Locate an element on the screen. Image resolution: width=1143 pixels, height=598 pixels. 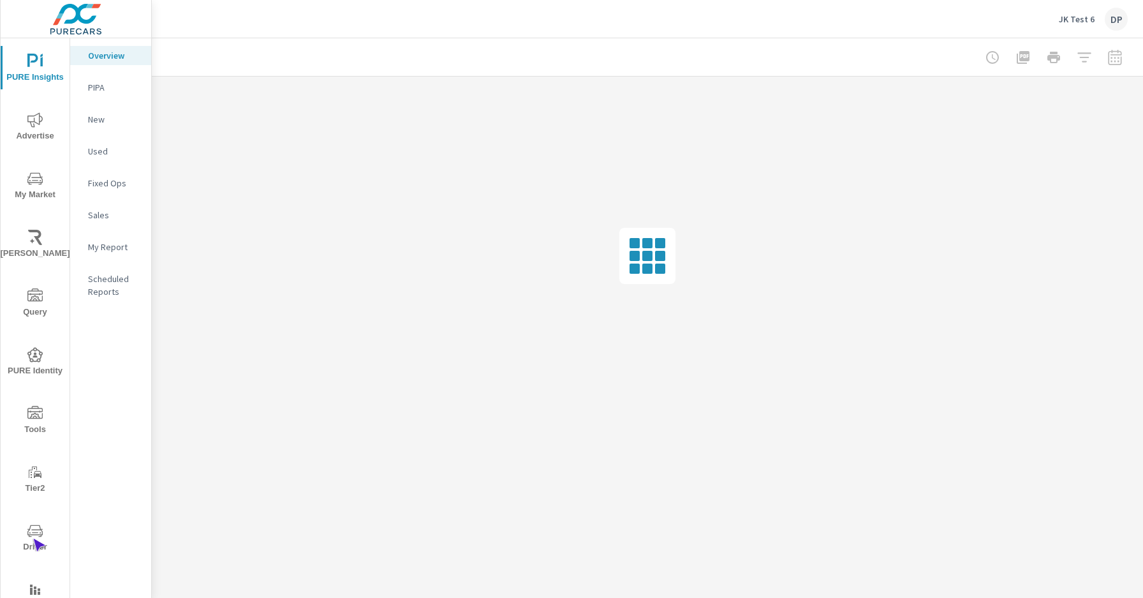
div: Overview is located at coordinates (110, 55).